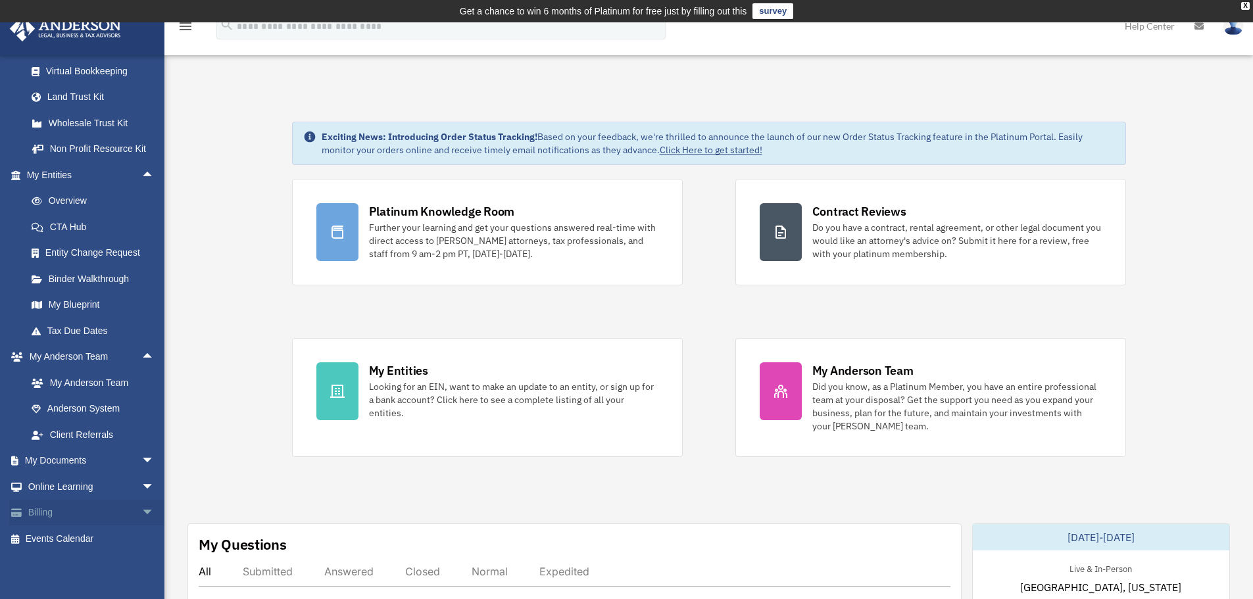 The width and height of the screenshot is (1253, 599). Describe the element at coordinates (1233, 26) in the screenshot. I see `img: User Pic` at that location.